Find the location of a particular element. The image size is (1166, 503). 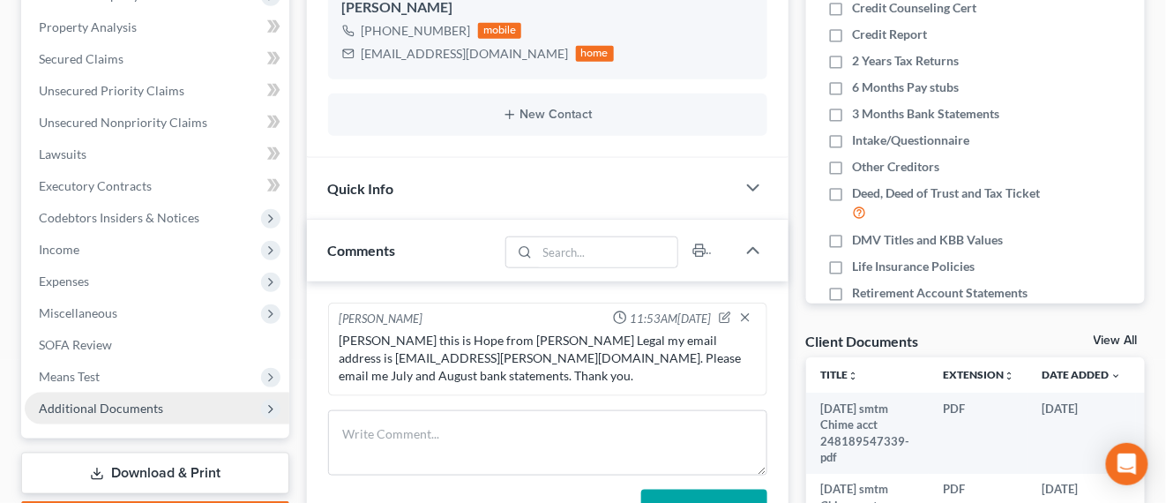

span: Life Insurance Policies is located at coordinates (913, 266).